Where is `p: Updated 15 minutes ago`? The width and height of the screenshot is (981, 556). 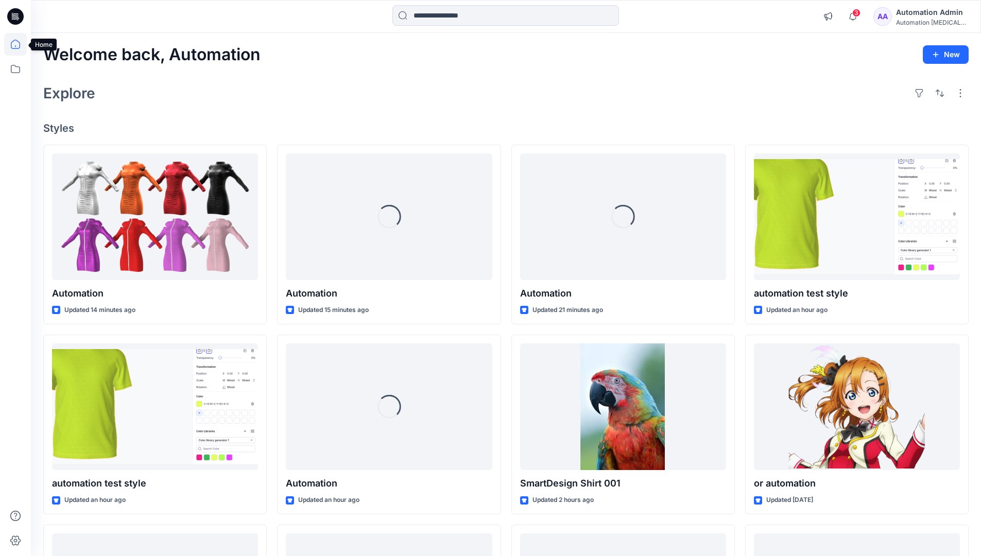 p: Updated 15 minutes ago is located at coordinates (333, 310).